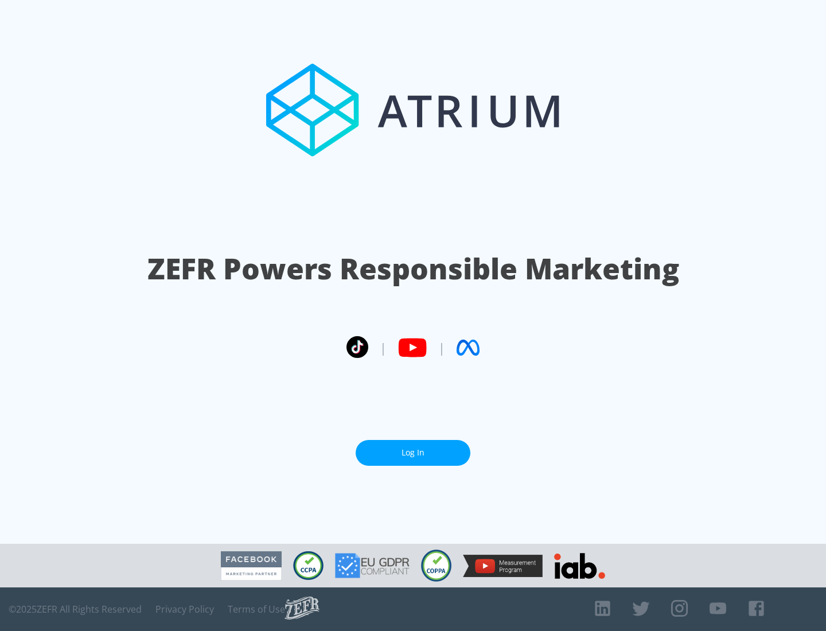 The image size is (826, 631). Describe the element at coordinates (372, 566) in the screenshot. I see `img: GDPR Compliant` at that location.